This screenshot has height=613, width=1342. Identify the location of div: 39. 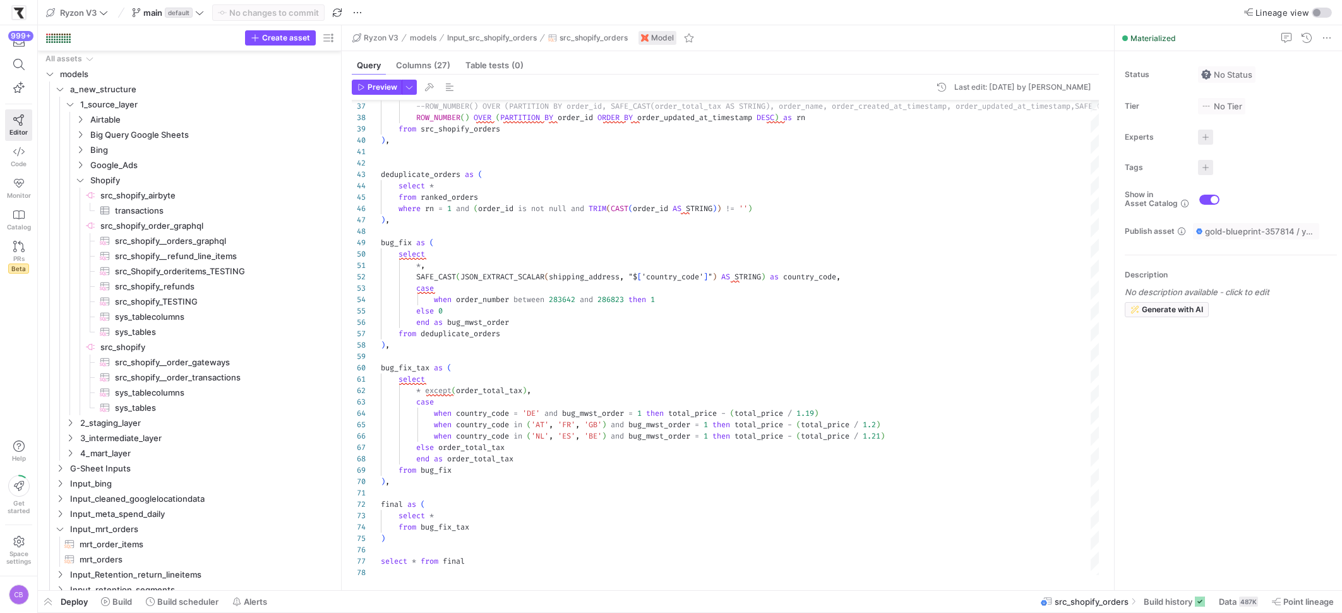
(359, 129).